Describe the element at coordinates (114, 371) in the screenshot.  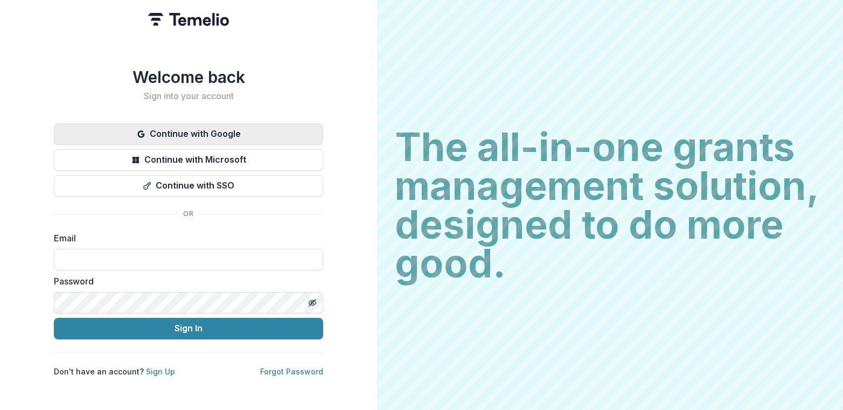
I see `p: Don't have an account?` at that location.